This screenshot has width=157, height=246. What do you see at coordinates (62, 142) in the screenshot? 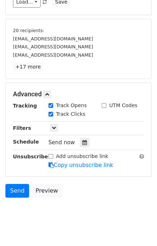
I see `span: Send now` at bounding box center [62, 142].